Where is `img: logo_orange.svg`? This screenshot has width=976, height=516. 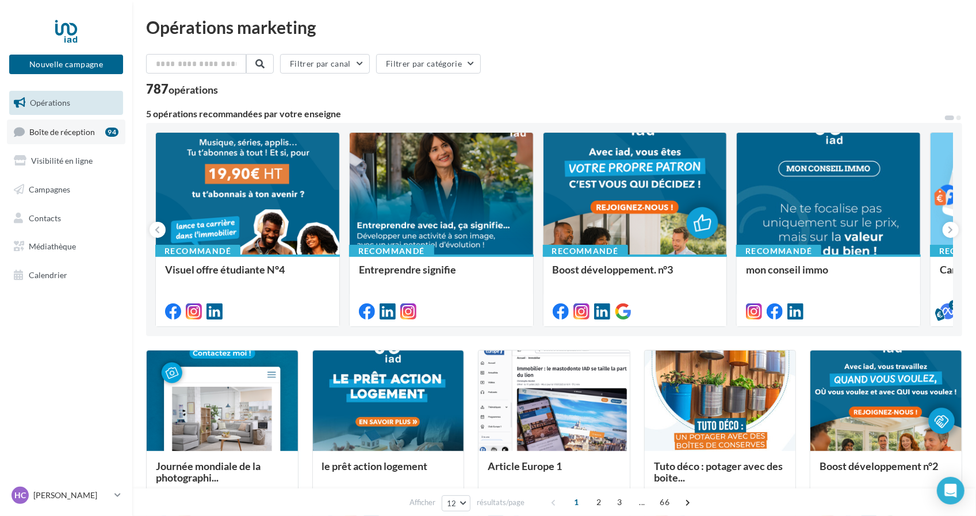 img: logo_orange.svg is located at coordinates (23, 23).